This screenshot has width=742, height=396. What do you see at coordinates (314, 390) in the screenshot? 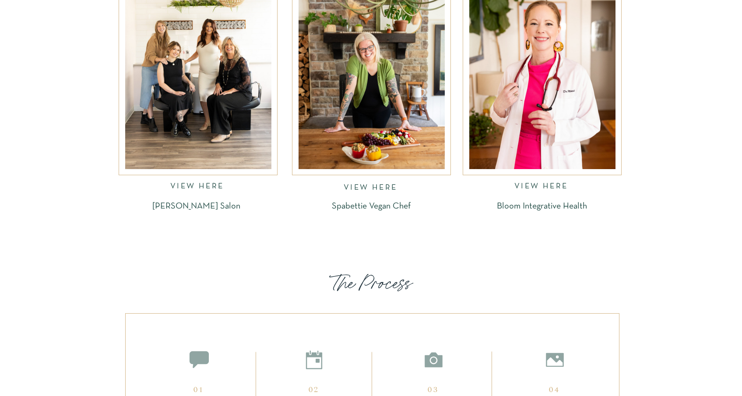
I see `p: 02` at bounding box center [314, 390].